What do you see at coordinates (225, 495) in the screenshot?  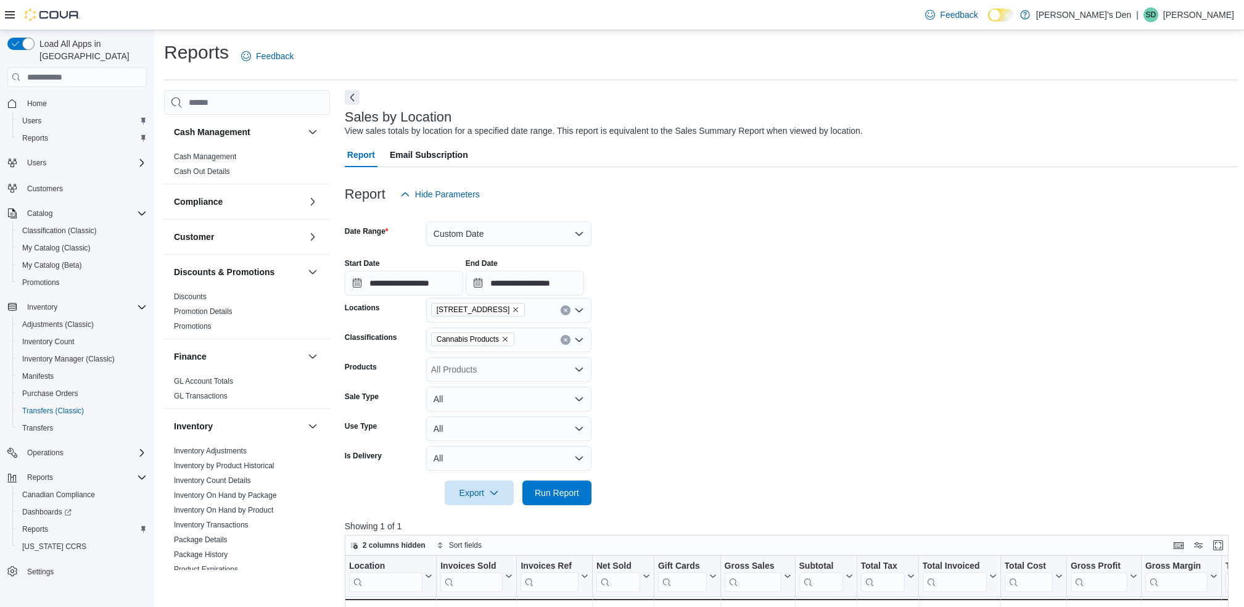 I see `span: Inventory On Hand by Package` at bounding box center [225, 495].